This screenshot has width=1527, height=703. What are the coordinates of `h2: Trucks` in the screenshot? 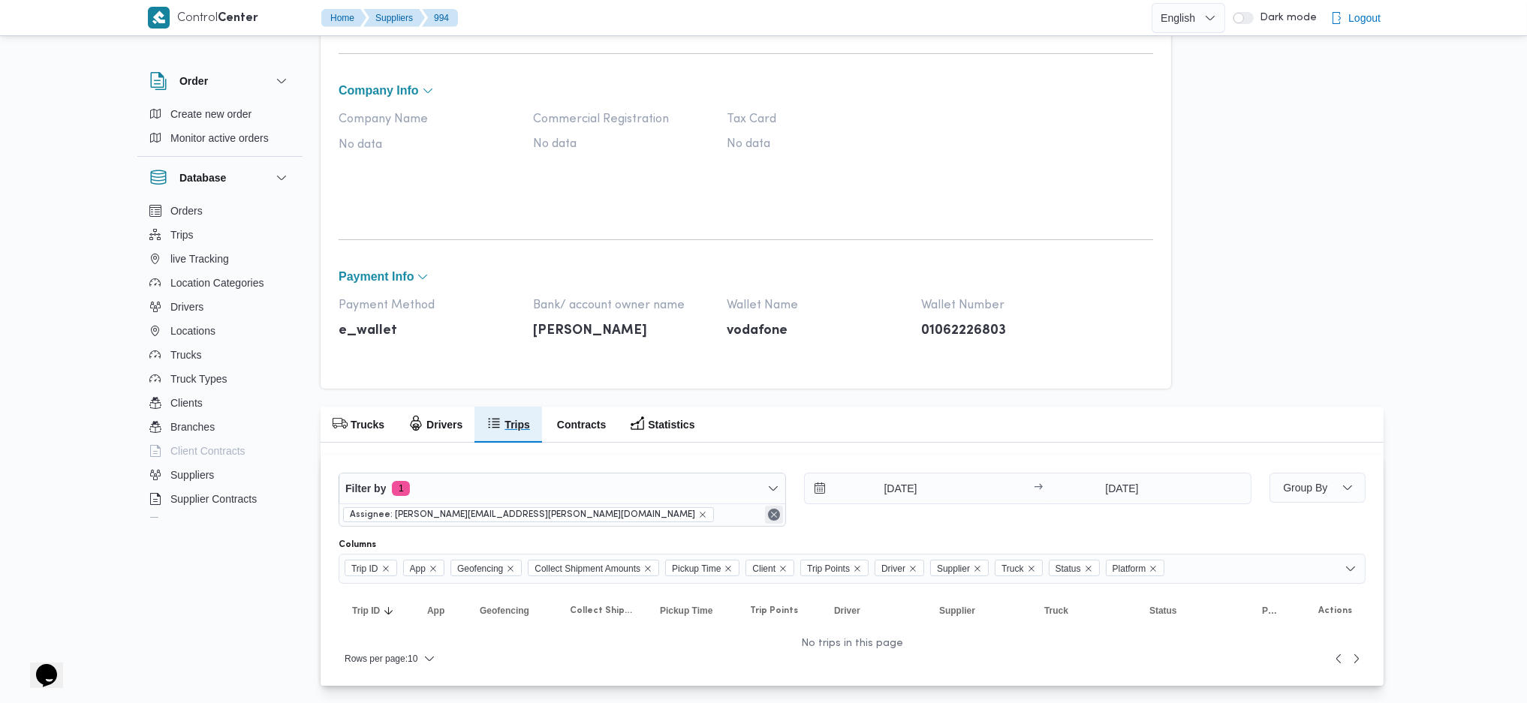 It's located at (367, 425).